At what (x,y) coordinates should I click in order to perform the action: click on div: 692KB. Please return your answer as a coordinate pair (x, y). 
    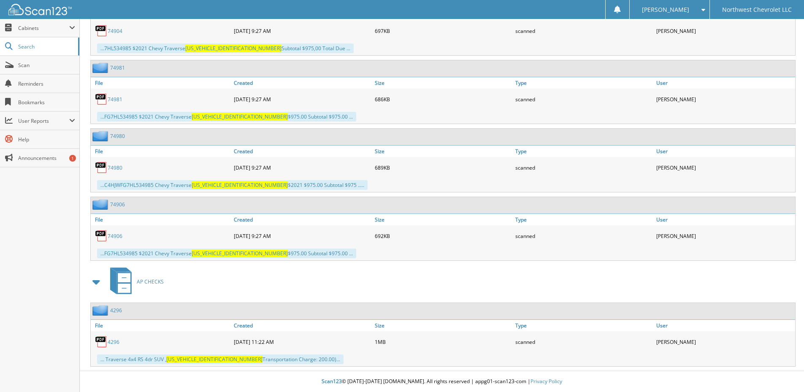
    Looking at the image, I should click on (443, 236).